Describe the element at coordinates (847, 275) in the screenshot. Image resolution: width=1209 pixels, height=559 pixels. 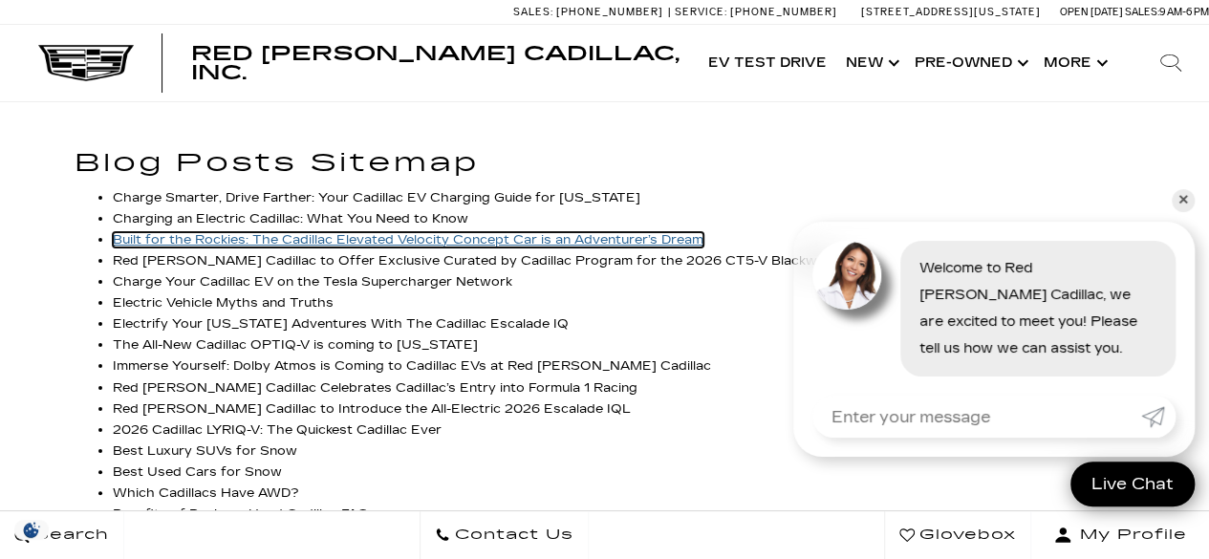
I see `img: Agent profile photo` at that location.